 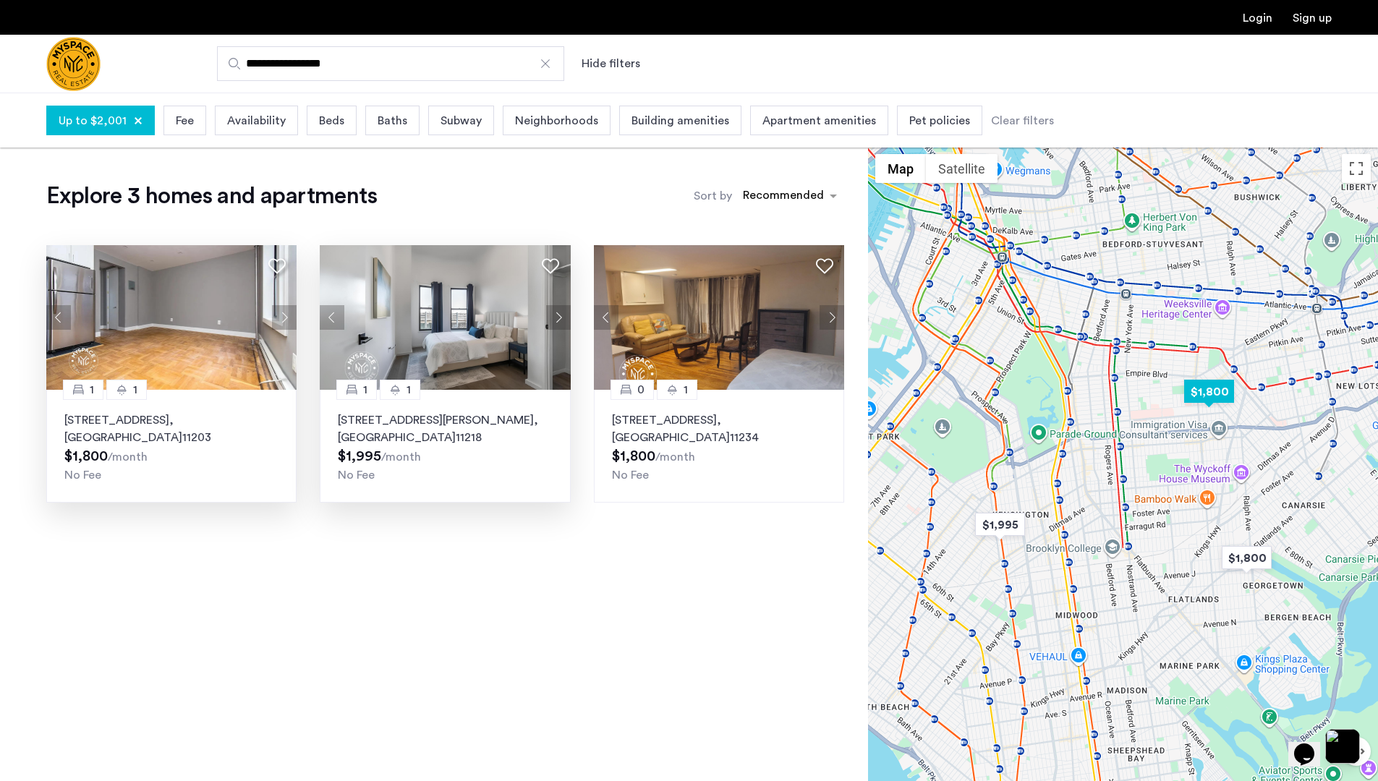 I want to click on div: Recommended, so click(x=782, y=197).